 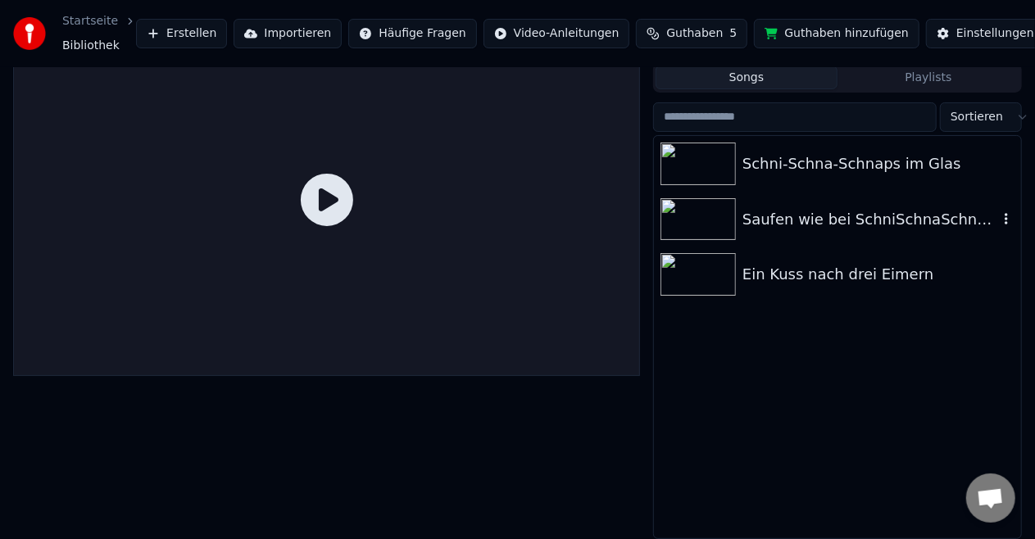 I want to click on span: Guthaben, so click(x=694, y=34).